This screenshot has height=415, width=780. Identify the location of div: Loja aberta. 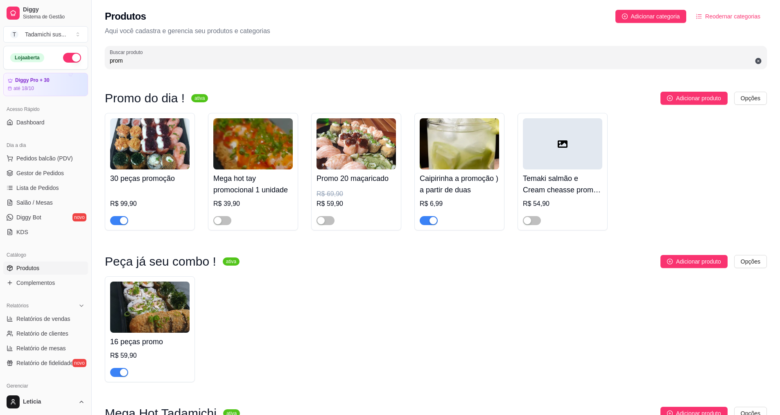
(27, 58).